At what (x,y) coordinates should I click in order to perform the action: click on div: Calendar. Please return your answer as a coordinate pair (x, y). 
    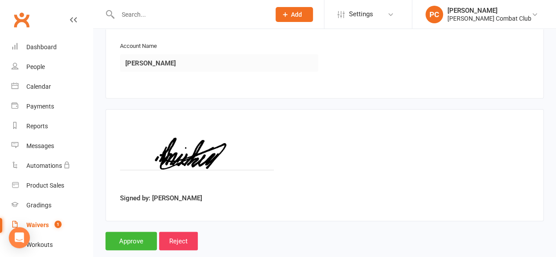
    Looking at the image, I should click on (39, 87).